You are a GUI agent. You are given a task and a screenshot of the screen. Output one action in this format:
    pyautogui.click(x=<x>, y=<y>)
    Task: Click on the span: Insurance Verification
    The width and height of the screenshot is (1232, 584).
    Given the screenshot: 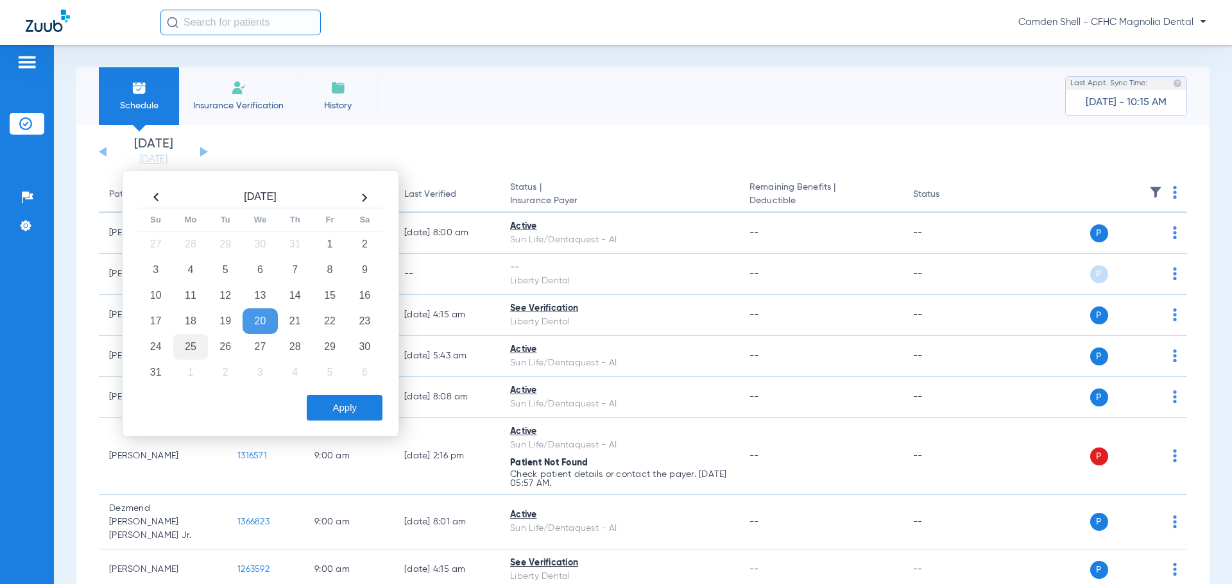 What is the action you would take?
    pyautogui.click(x=238, y=106)
    